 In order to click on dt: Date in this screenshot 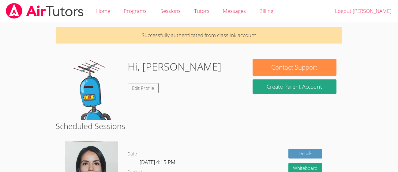, I will do `click(132, 154)`.